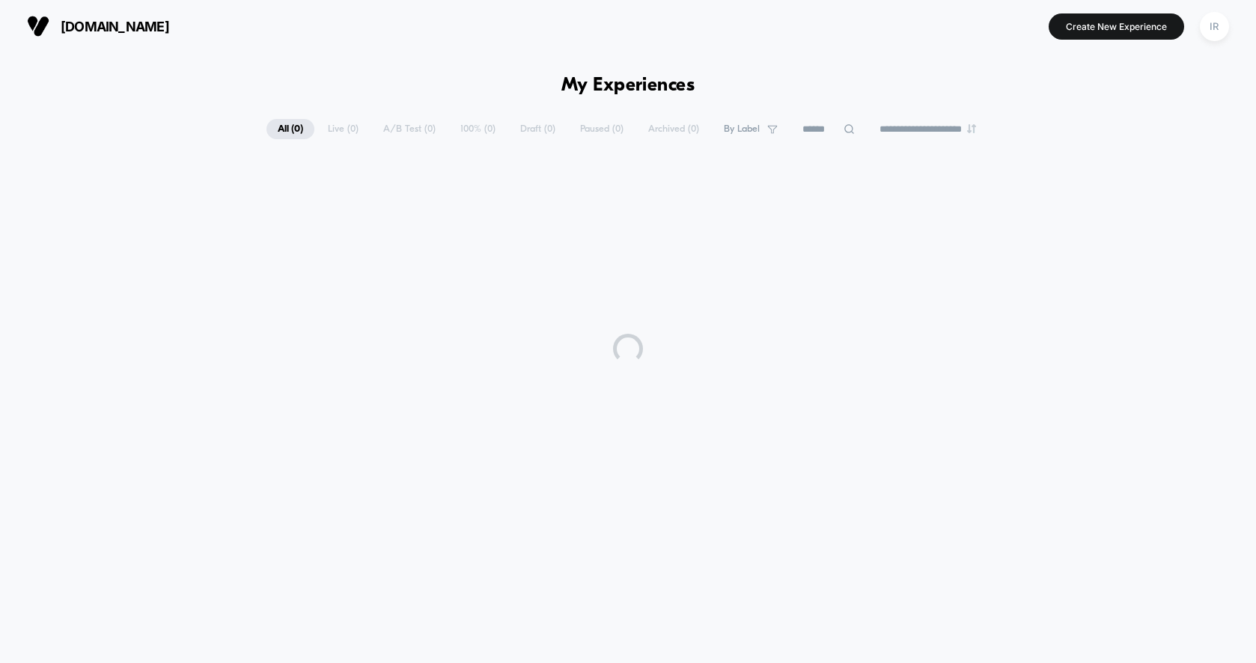  Describe the element at coordinates (972, 129) in the screenshot. I see `img: end` at that location.